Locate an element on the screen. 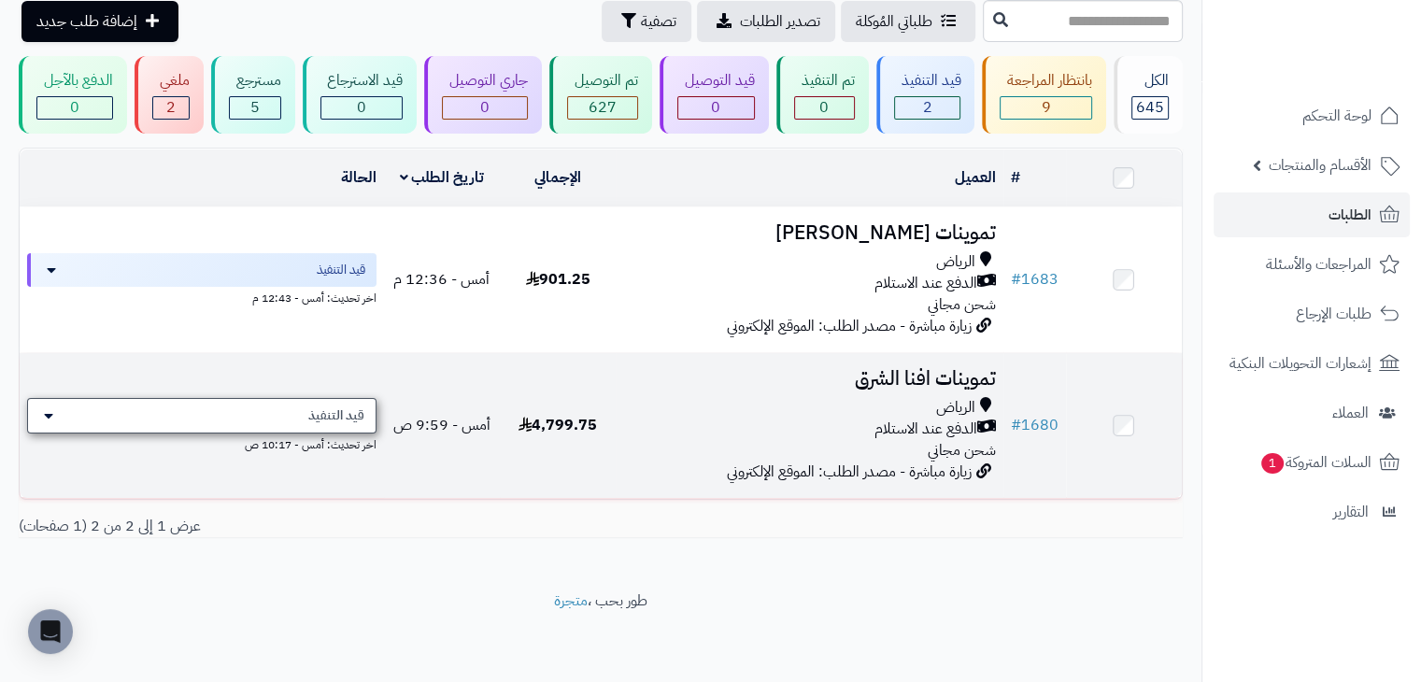  div: الكل is located at coordinates (1150, 80).